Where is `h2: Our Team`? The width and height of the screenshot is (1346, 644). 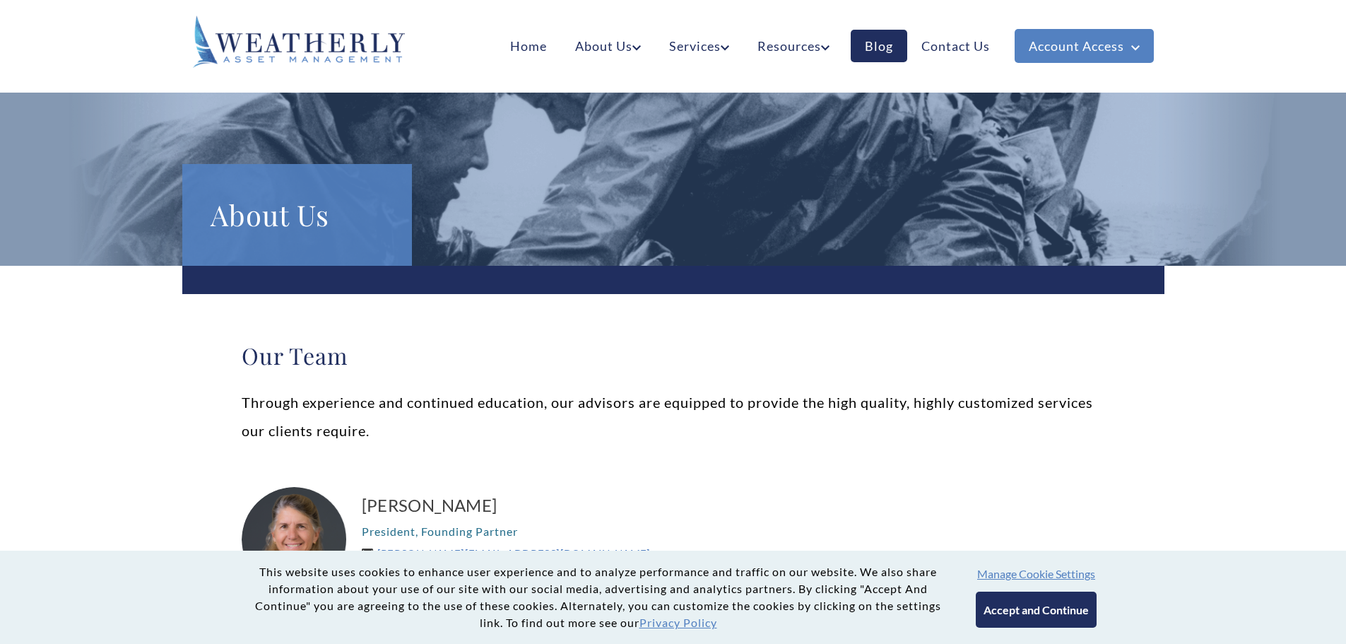 h2: Our Team is located at coordinates (673, 355).